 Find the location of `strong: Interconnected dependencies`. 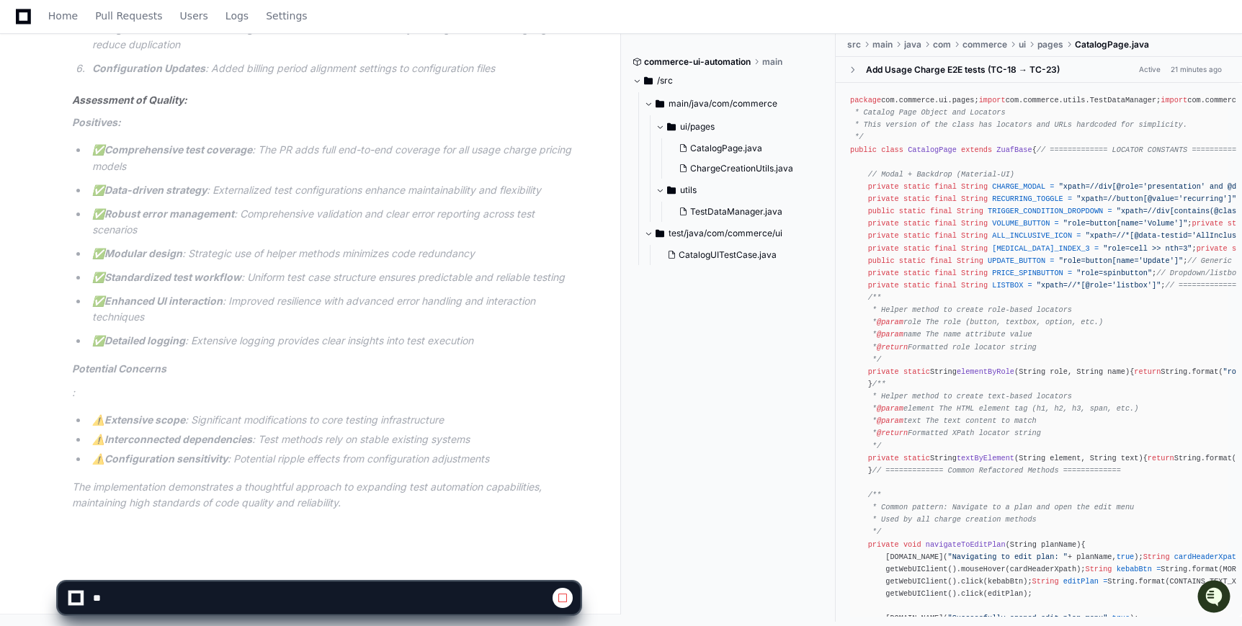

strong: Interconnected dependencies is located at coordinates (178, 439).